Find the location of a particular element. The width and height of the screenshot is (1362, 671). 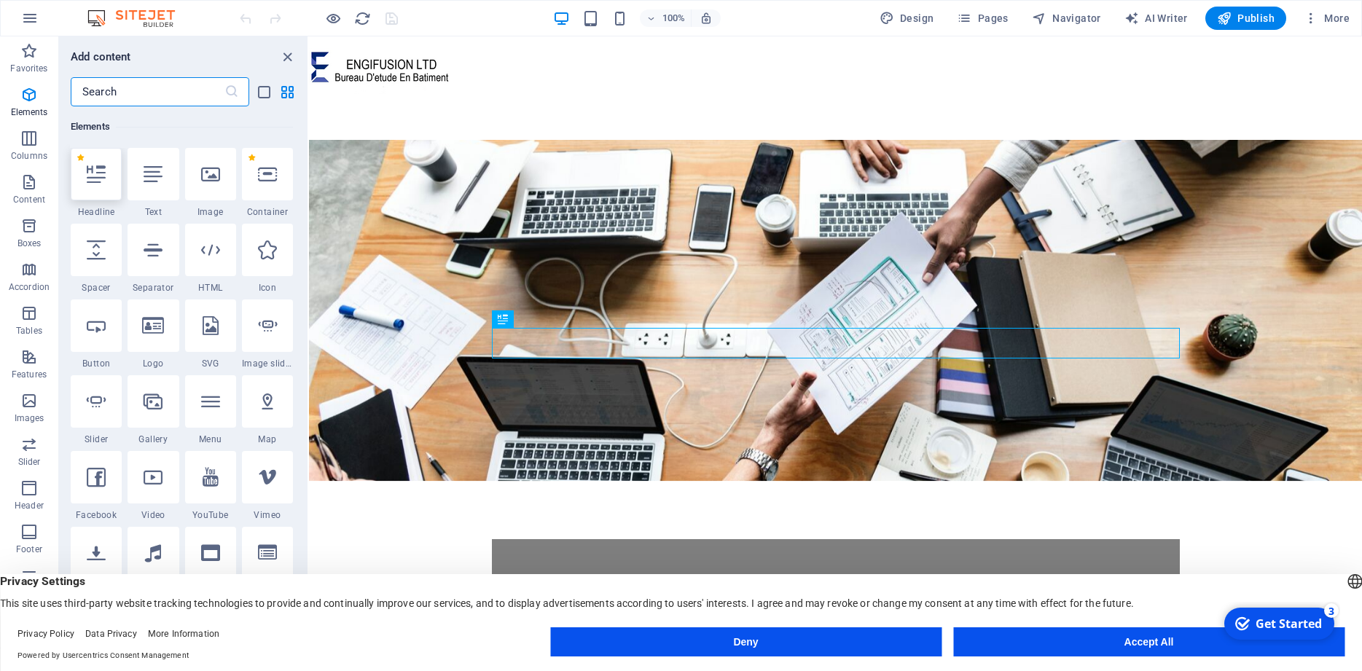

img: Editor Logo is located at coordinates (138, 18).